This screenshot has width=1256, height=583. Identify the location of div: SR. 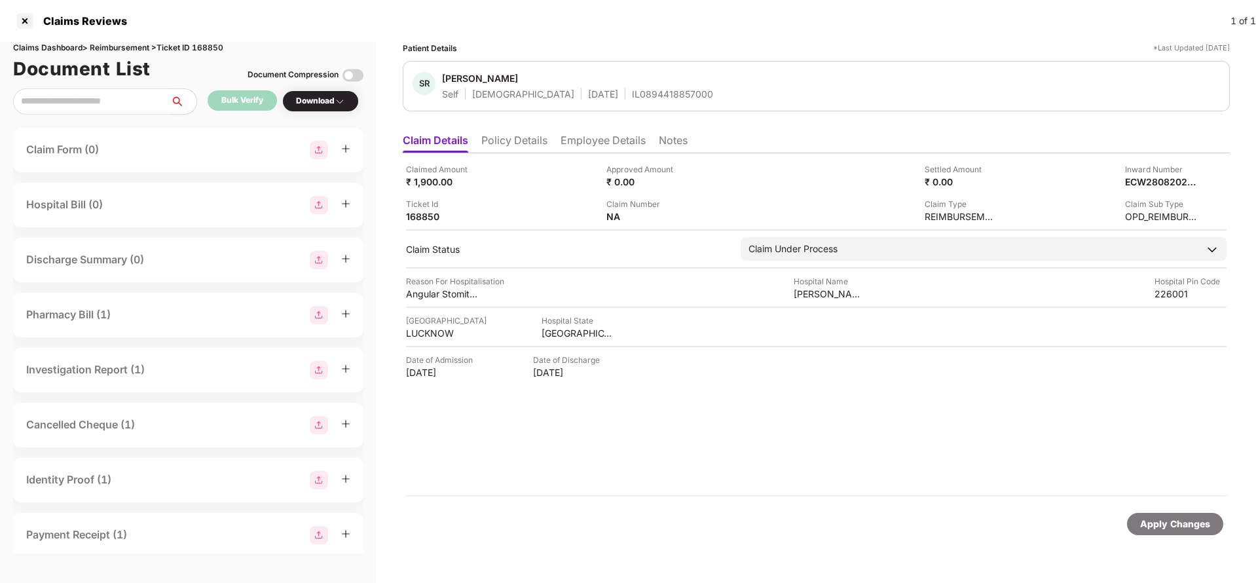
(424, 83).